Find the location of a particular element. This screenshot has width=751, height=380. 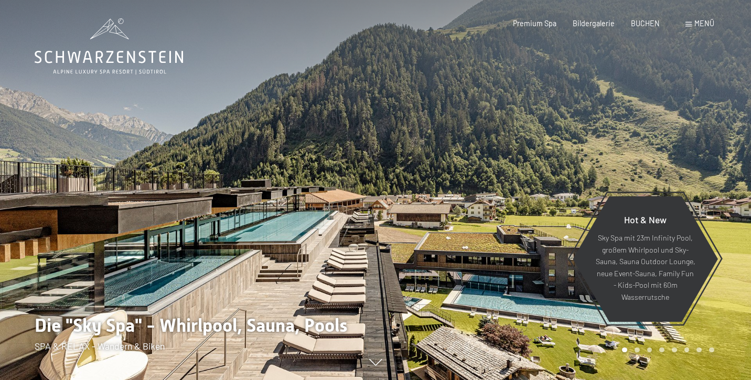

span: BUCHEN is located at coordinates (645, 23).